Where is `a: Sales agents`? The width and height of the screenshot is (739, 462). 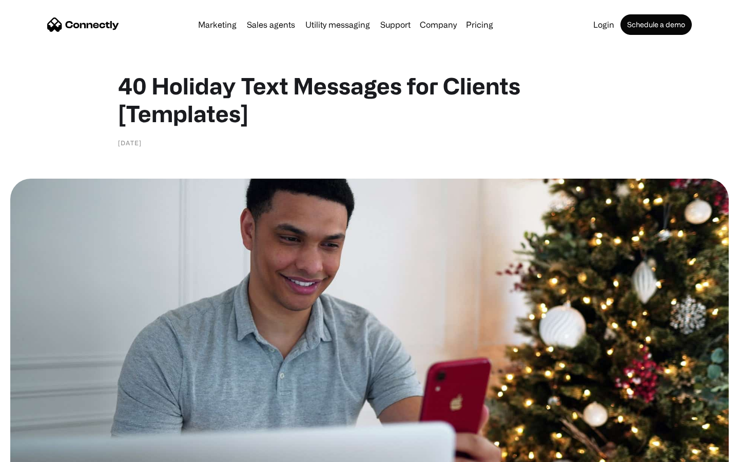 a: Sales agents is located at coordinates (271, 25).